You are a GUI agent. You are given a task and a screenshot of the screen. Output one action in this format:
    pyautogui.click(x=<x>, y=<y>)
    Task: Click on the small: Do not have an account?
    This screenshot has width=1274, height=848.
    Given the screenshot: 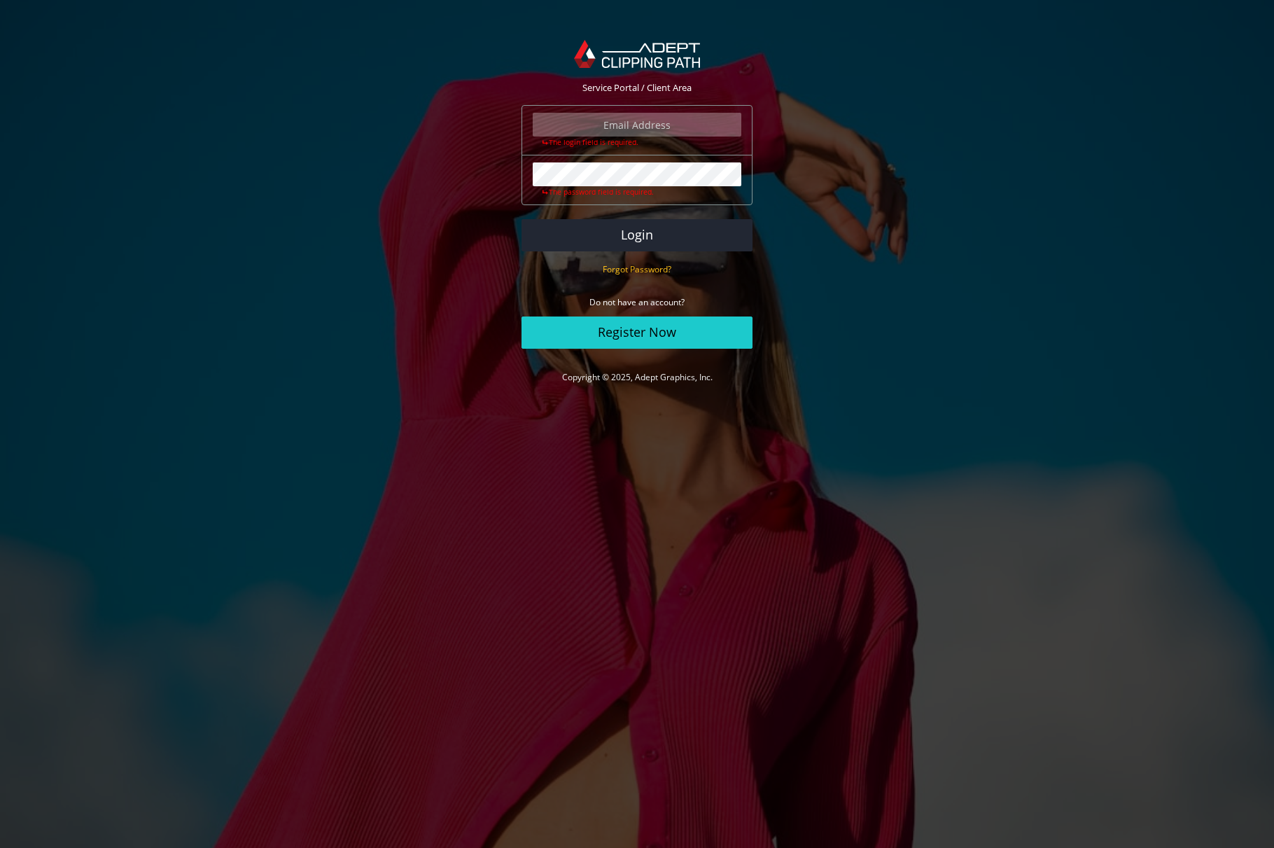 What is the action you would take?
    pyautogui.click(x=637, y=302)
    